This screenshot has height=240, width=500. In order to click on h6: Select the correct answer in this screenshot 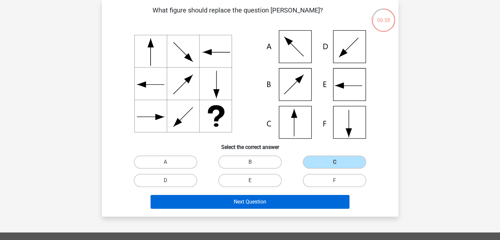, I will do `click(250, 144)`.